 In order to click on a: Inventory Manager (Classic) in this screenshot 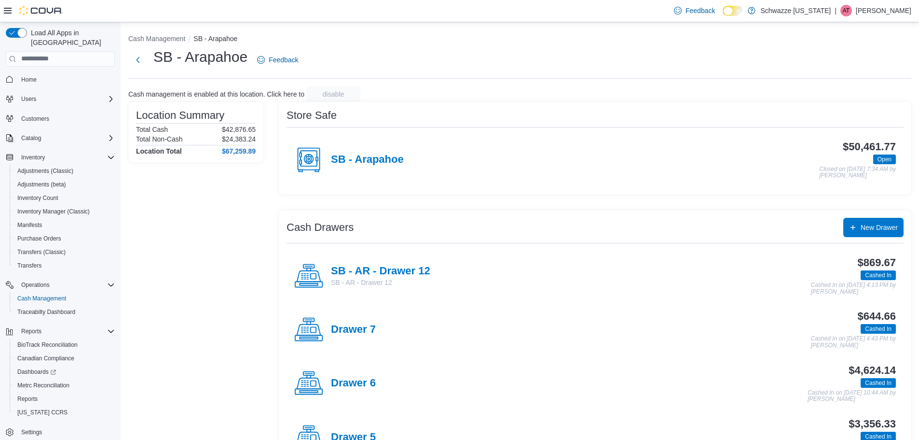, I will do `click(54, 211)`.